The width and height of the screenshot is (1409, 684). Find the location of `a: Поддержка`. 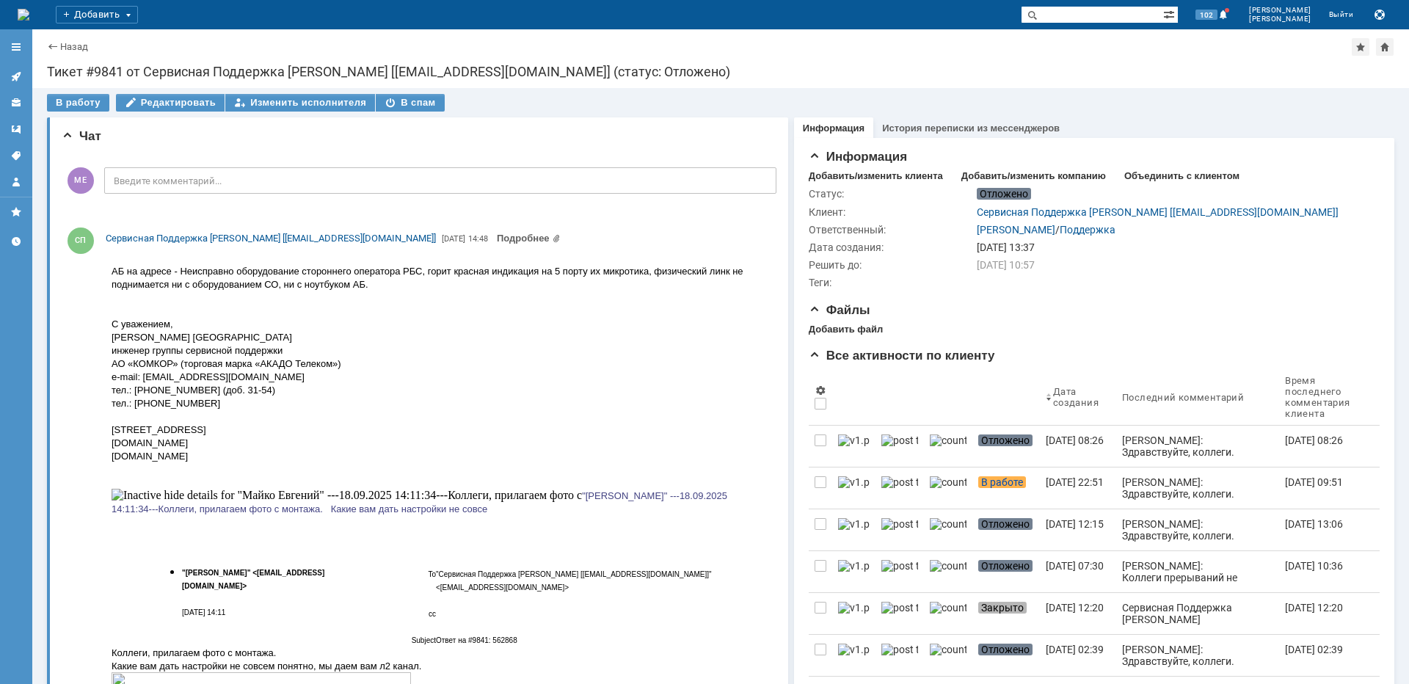

a: Поддержка is located at coordinates (1088, 230).